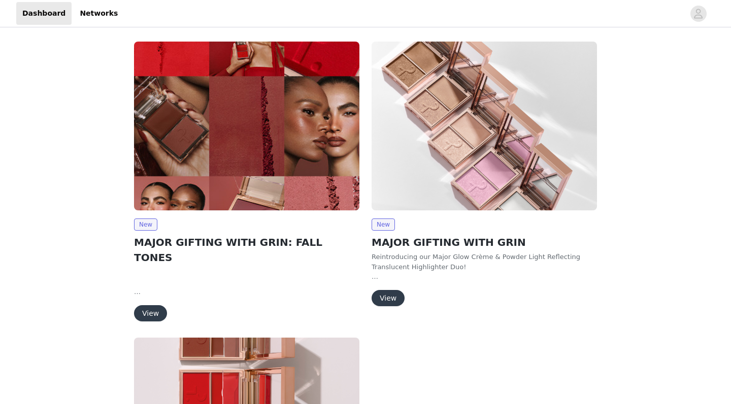  What do you see at coordinates (698, 14) in the screenshot?
I see `div: avatar` at bounding box center [698, 14].